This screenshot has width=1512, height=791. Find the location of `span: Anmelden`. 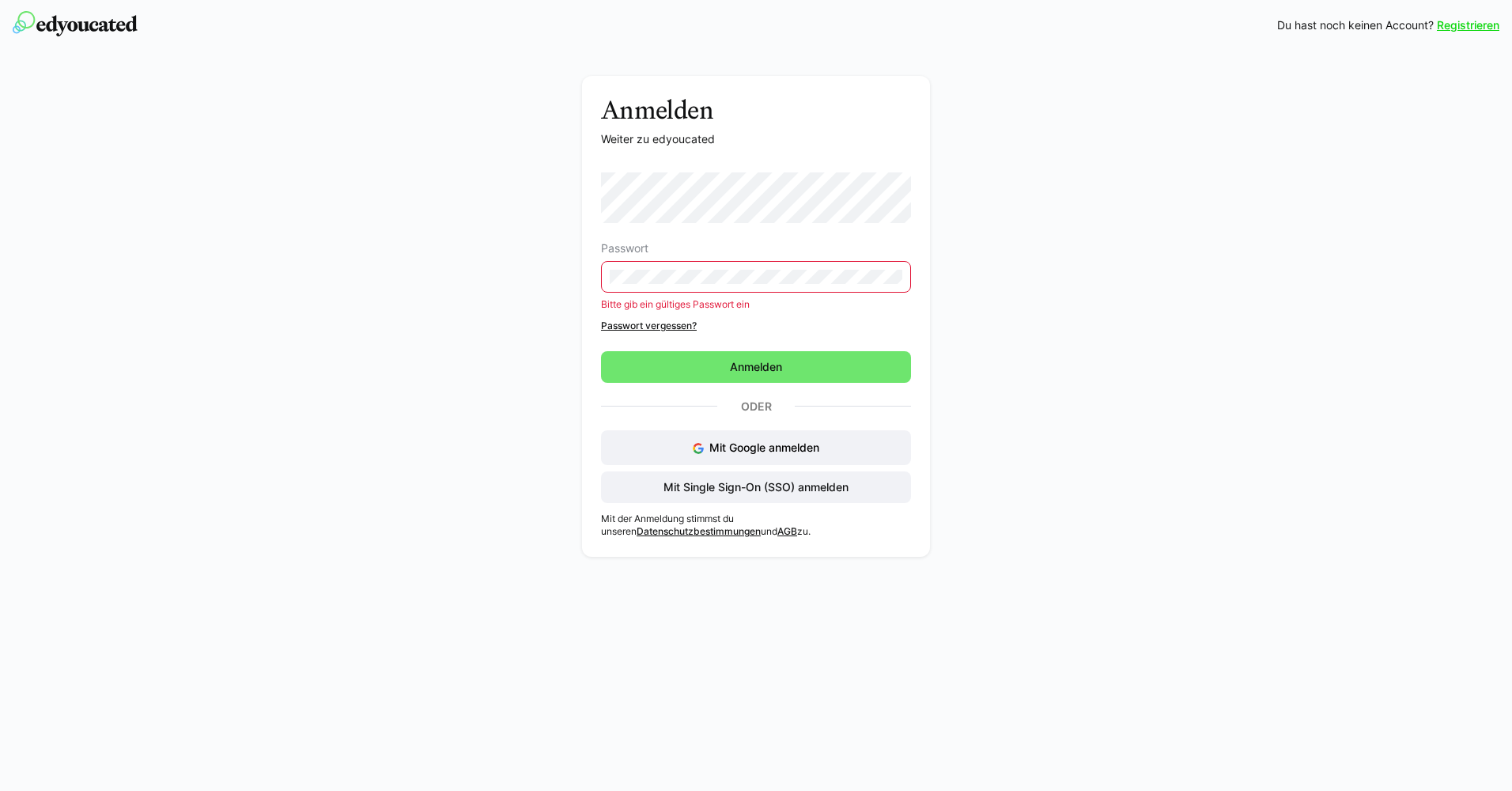

span: Anmelden is located at coordinates (756, 367).